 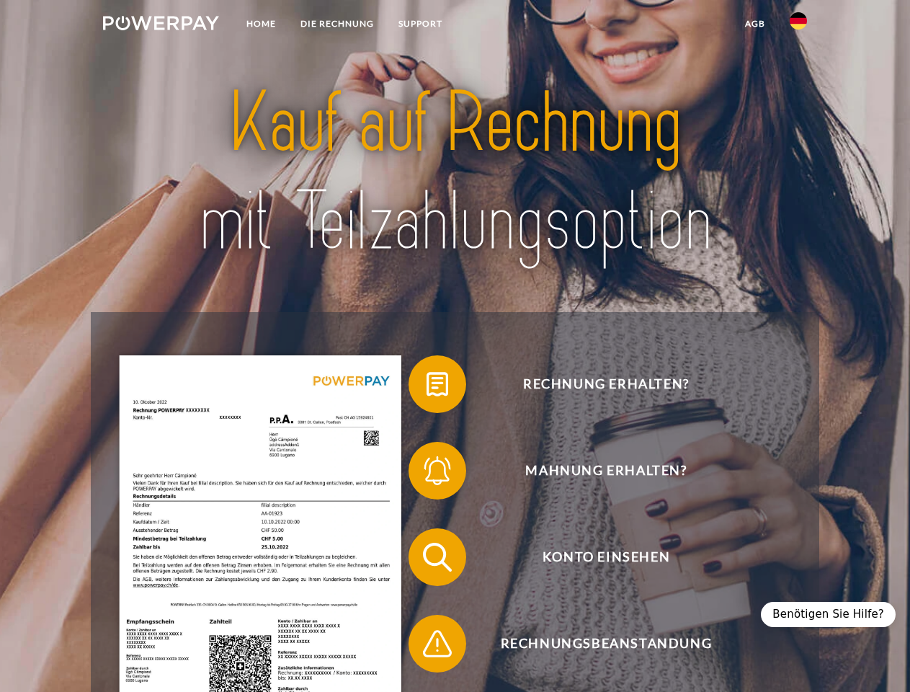 I want to click on img: logo-powerpay-white.svg, so click(x=161, y=23).